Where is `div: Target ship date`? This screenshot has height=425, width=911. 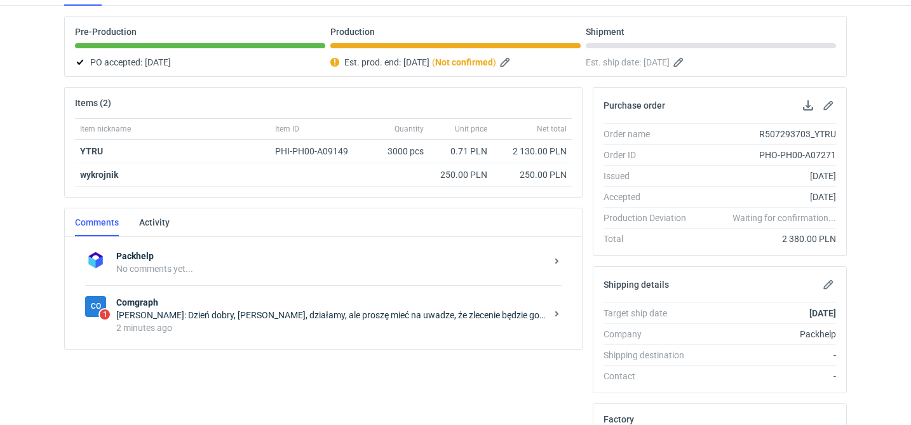 div: Target ship date is located at coordinates (650, 313).